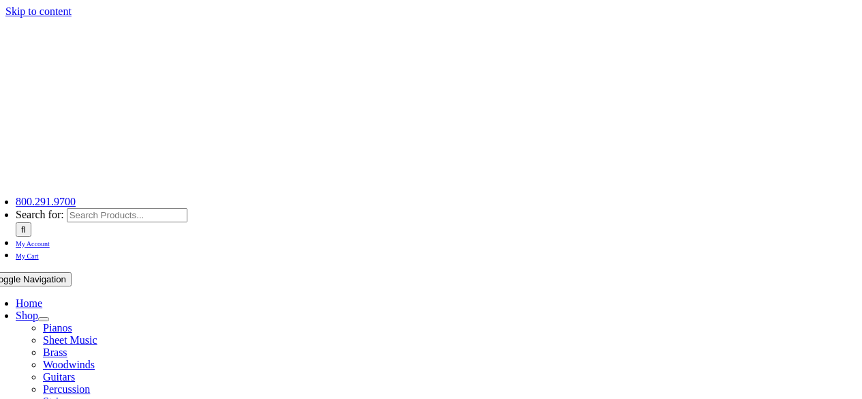  Describe the element at coordinates (27, 256) in the screenshot. I see `span: My Cart` at that location.